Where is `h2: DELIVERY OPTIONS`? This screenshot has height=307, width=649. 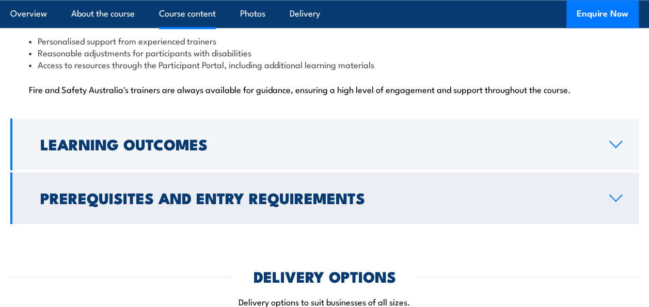 h2: DELIVERY OPTIONS is located at coordinates (325, 275).